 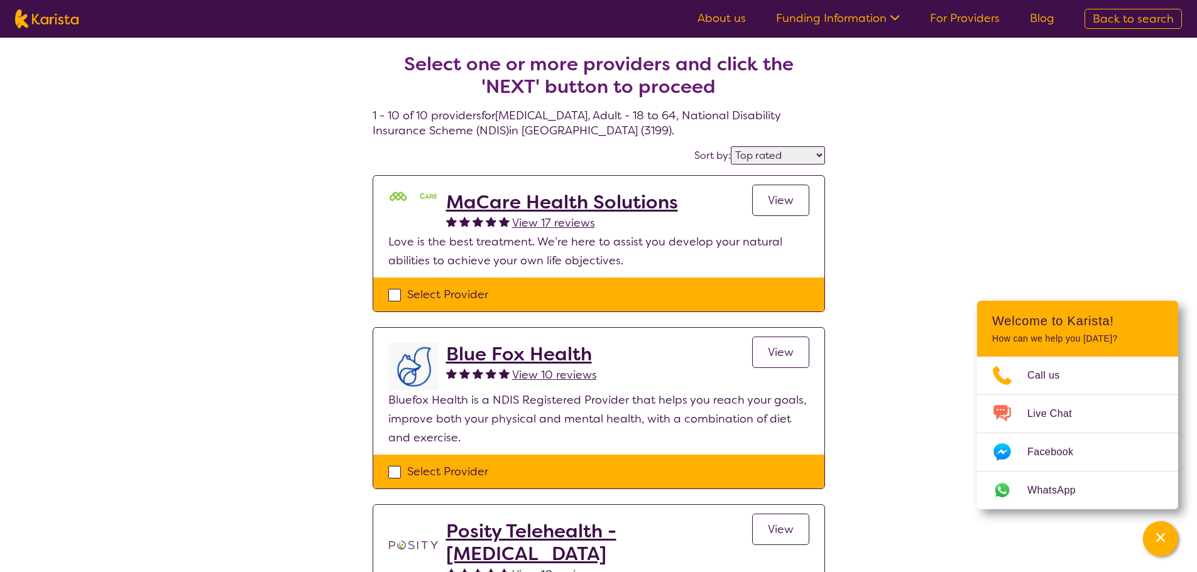 I want to click on span: WhatsApp, so click(x=1059, y=491).